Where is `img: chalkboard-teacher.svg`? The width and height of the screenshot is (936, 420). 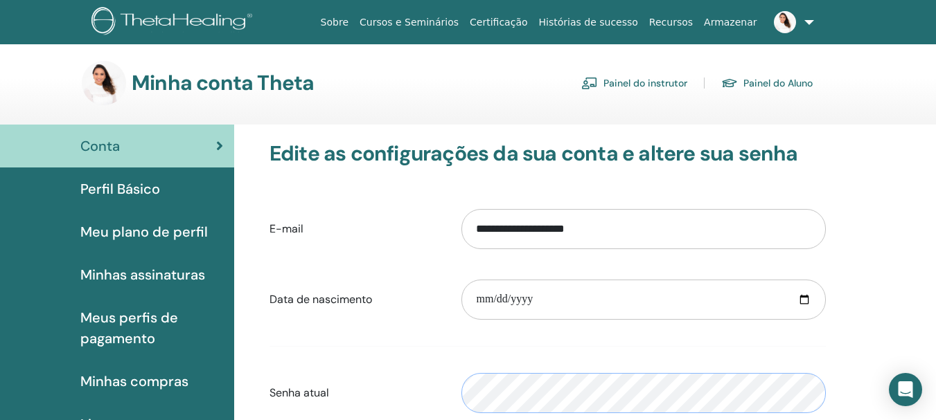 img: chalkboard-teacher.svg is located at coordinates (589, 83).